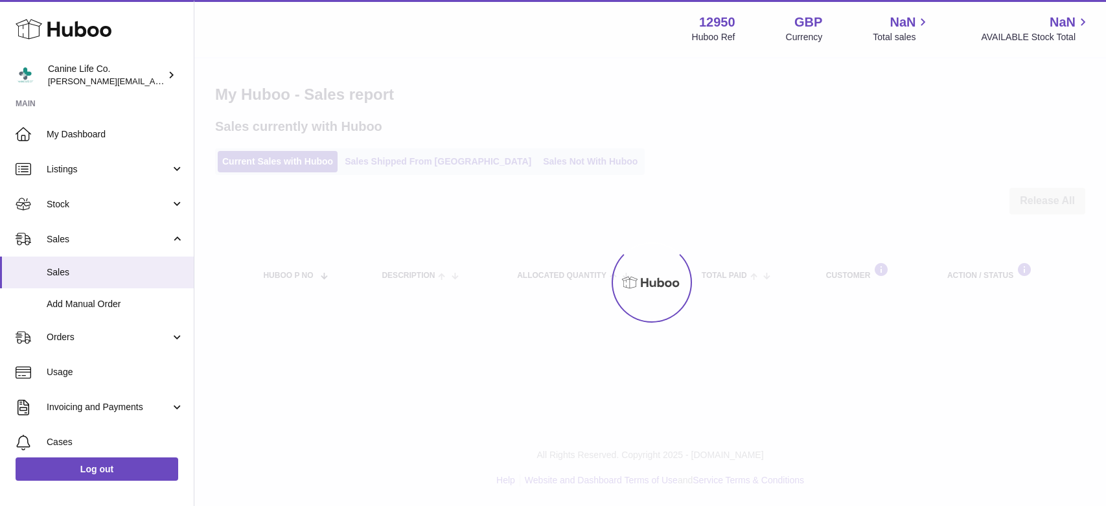 This screenshot has height=506, width=1106. What do you see at coordinates (115, 134) in the screenshot?
I see `span: My Dashboard` at bounding box center [115, 134].